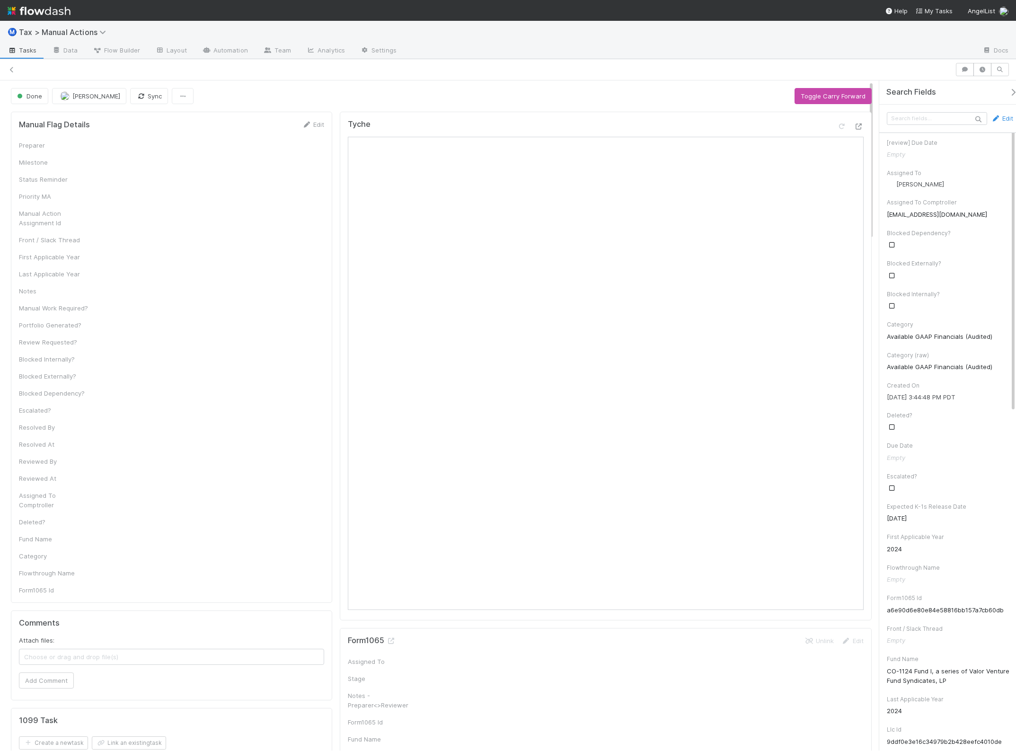 Image resolution: width=1016 pixels, height=751 pixels. I want to click on a: Data, so click(65, 51).